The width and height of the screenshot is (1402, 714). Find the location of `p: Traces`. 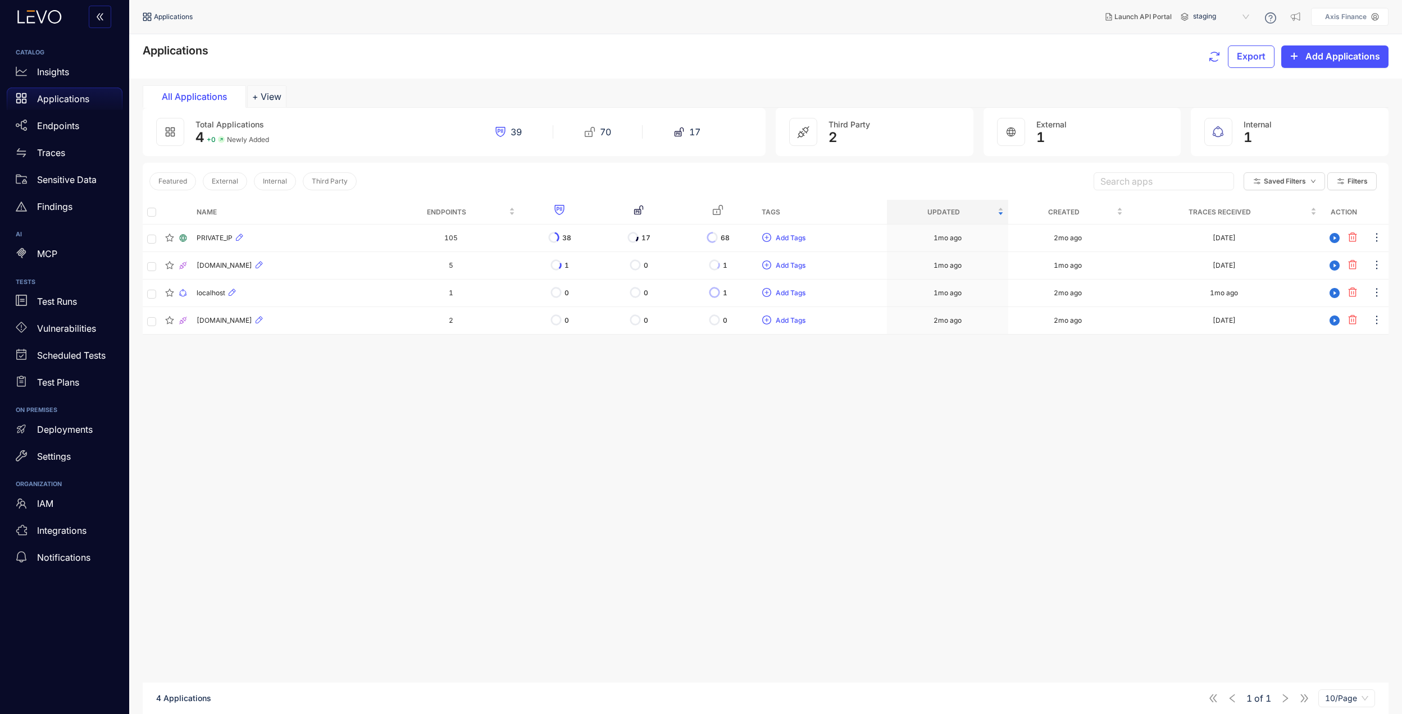

p: Traces is located at coordinates (51, 153).